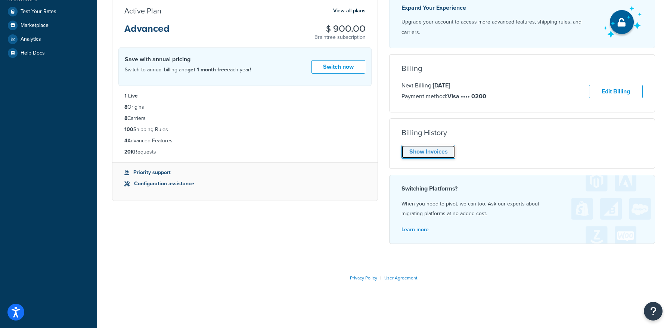  I want to click on a: User Agreement, so click(401, 278).